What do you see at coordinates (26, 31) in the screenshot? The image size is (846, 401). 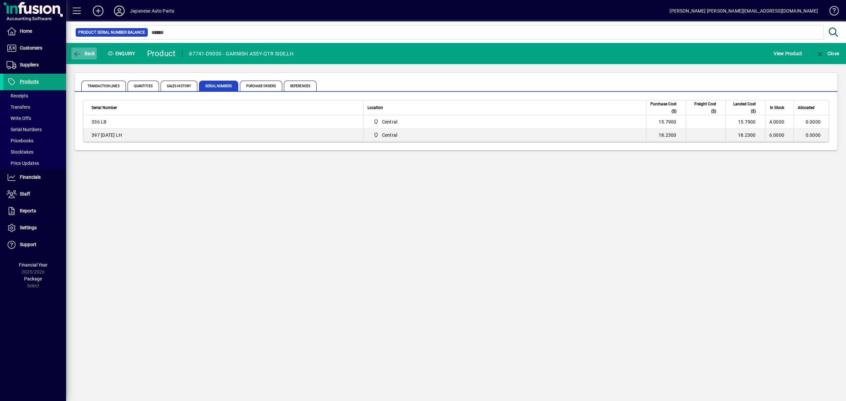 I see `span: Home` at bounding box center [26, 31].